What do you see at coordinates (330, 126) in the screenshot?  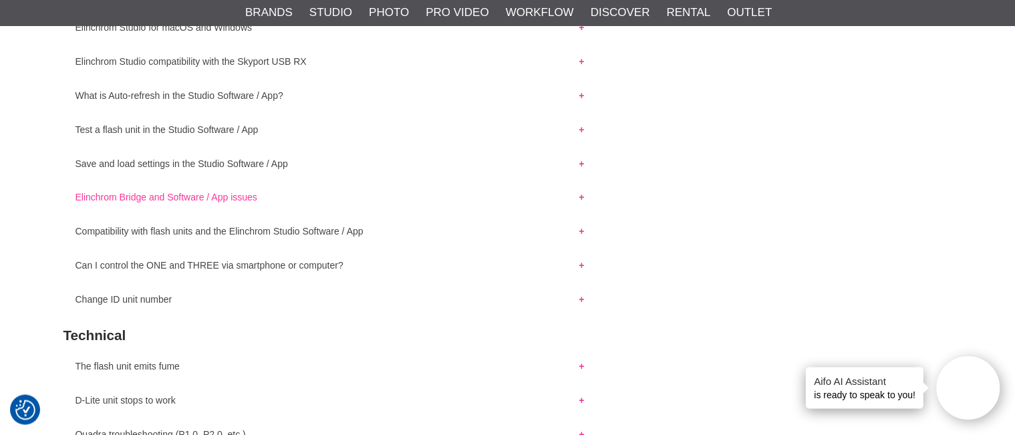 I see `button: Test a flash unit in the Studio Software / App` at bounding box center [330, 126].